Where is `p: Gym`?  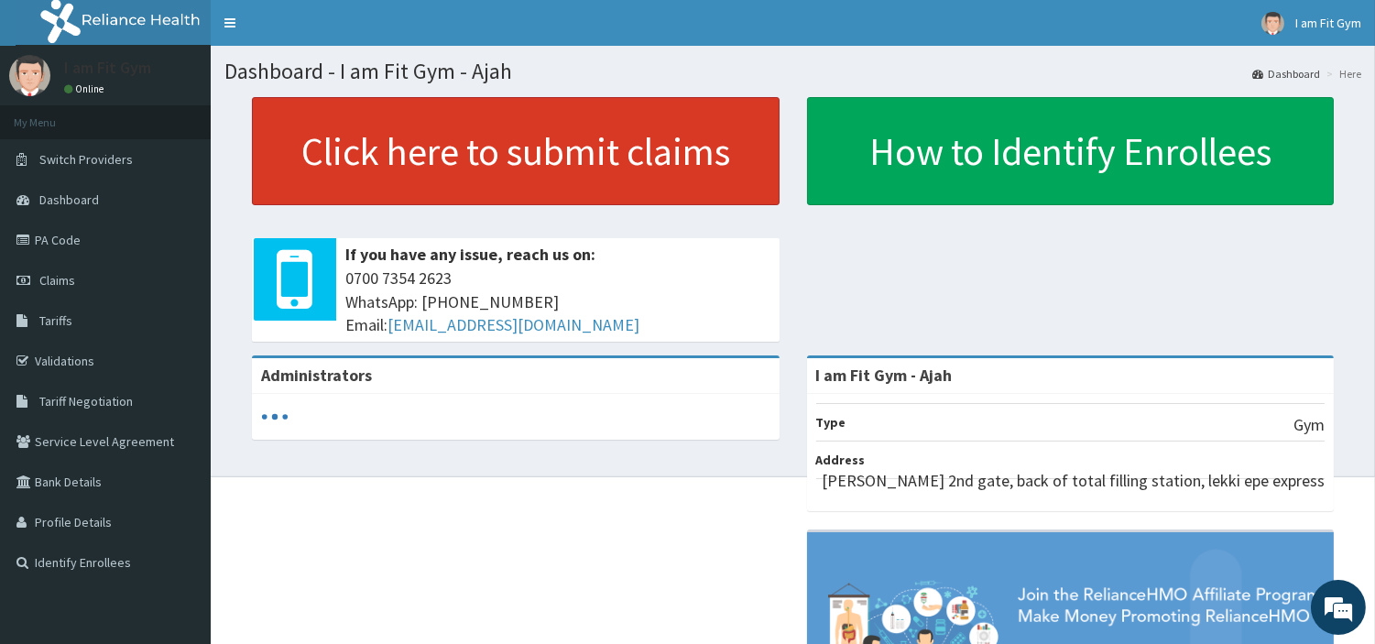
p: Gym is located at coordinates (1309, 425).